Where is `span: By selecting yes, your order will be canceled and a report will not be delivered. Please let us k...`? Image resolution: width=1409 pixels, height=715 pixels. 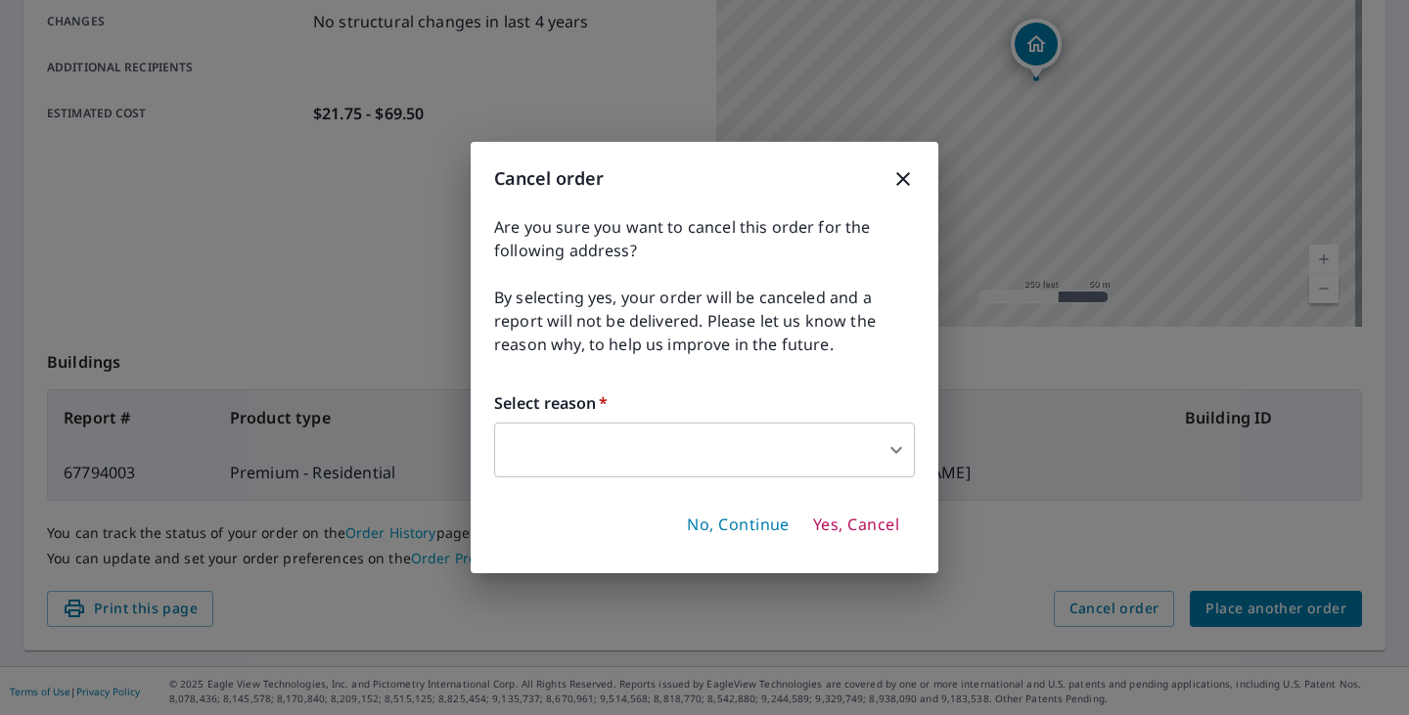 span: By selecting yes, your order will be canceled and a report will not be delivered. Please let us k... is located at coordinates (704, 321).